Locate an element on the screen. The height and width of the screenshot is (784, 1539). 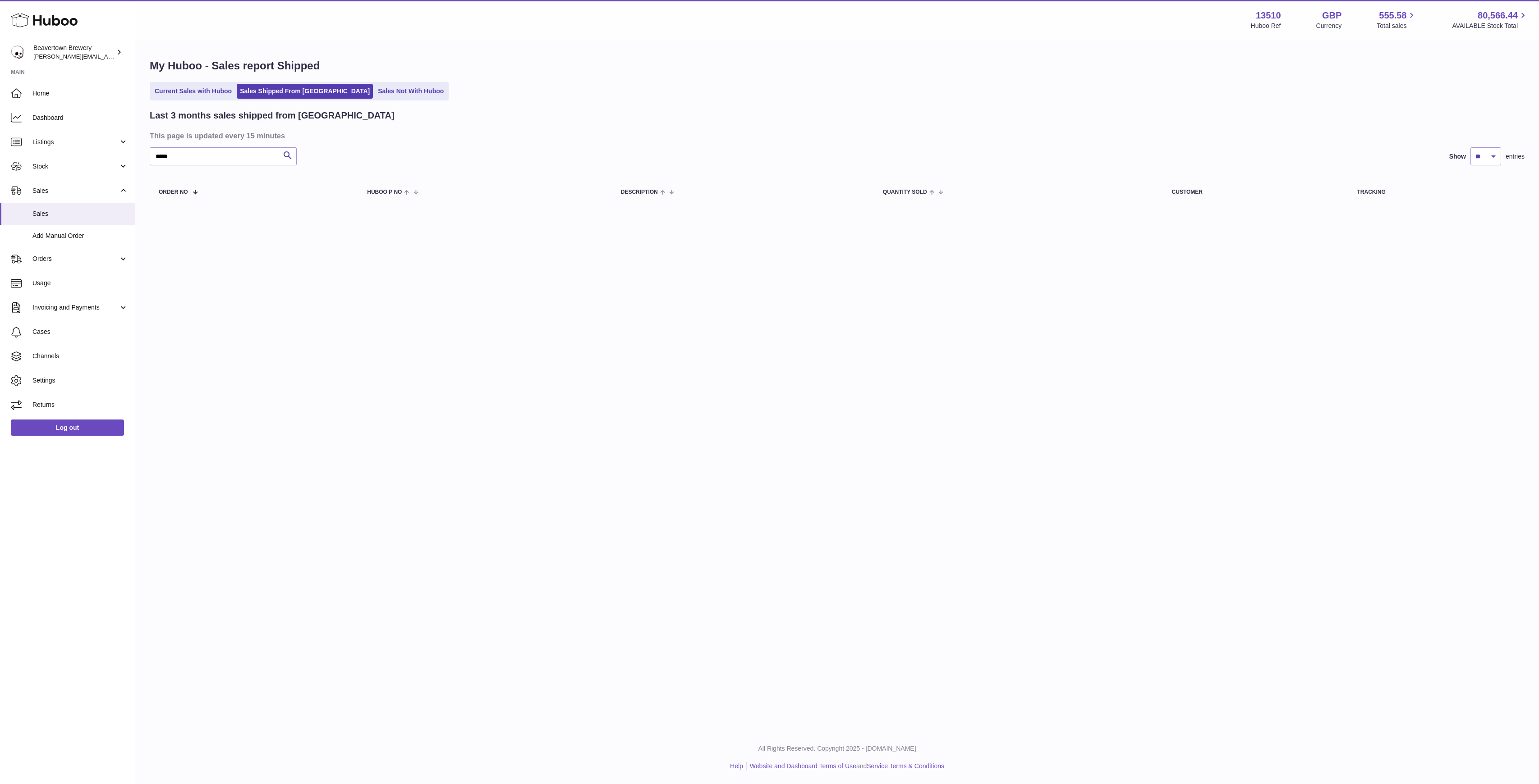
span: Returns is located at coordinates (81, 405).